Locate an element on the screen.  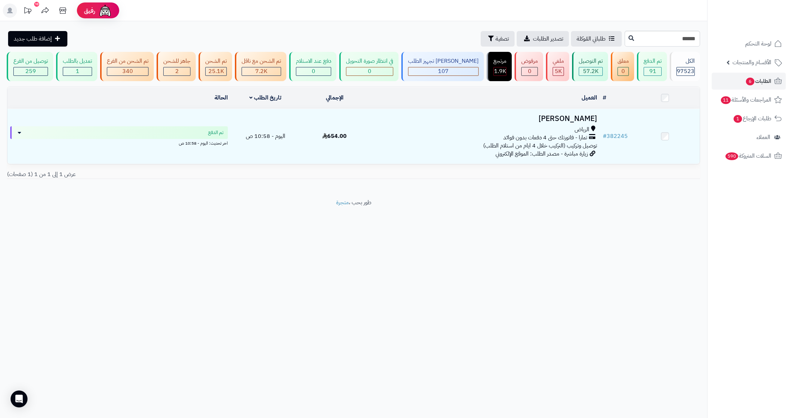
span: إضافة طلب جديد is located at coordinates (33, 39).